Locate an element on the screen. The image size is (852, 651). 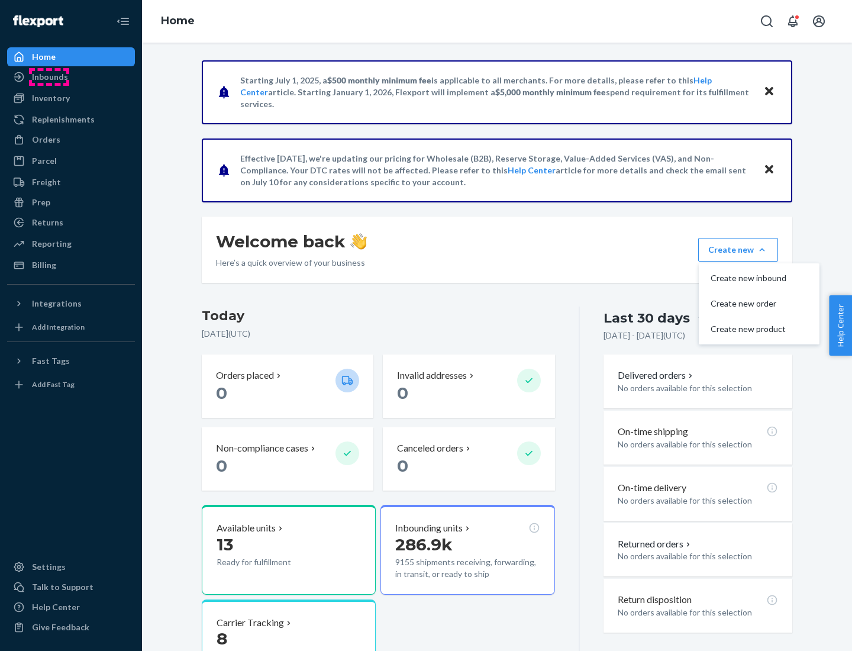
button: Orders placed 0 is located at coordinates (288, 386).